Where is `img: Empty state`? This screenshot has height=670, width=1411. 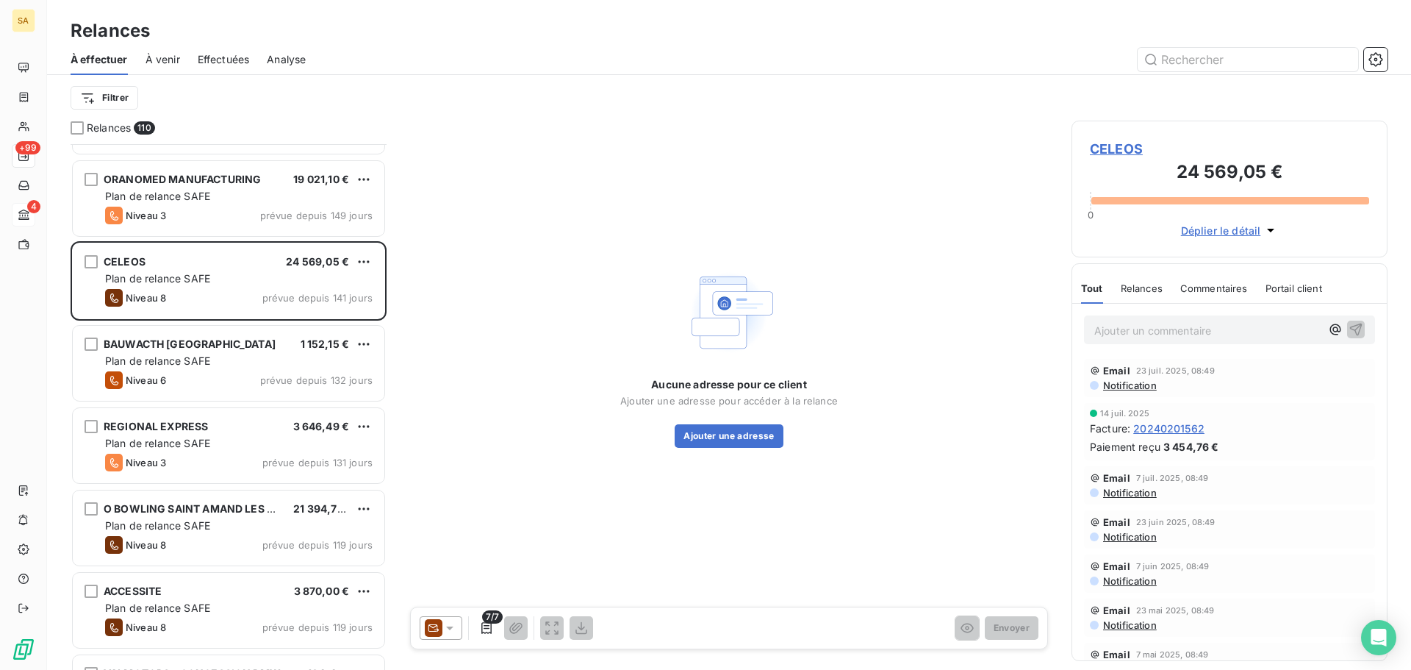
img: Empty state is located at coordinates (729, 312).